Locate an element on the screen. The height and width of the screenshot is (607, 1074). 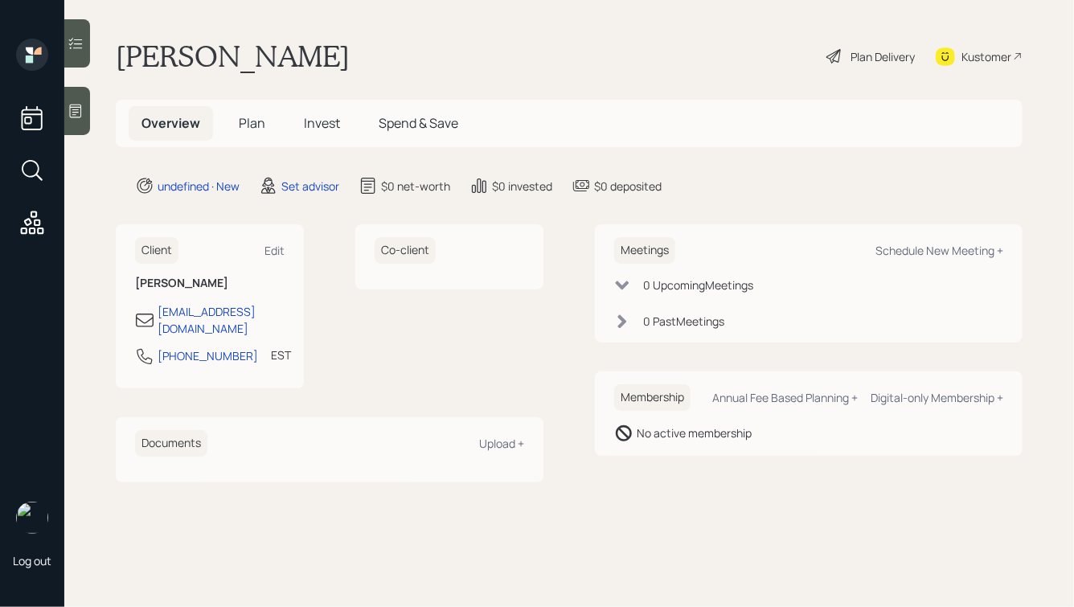
h6: Co-client is located at coordinates (405, 250).